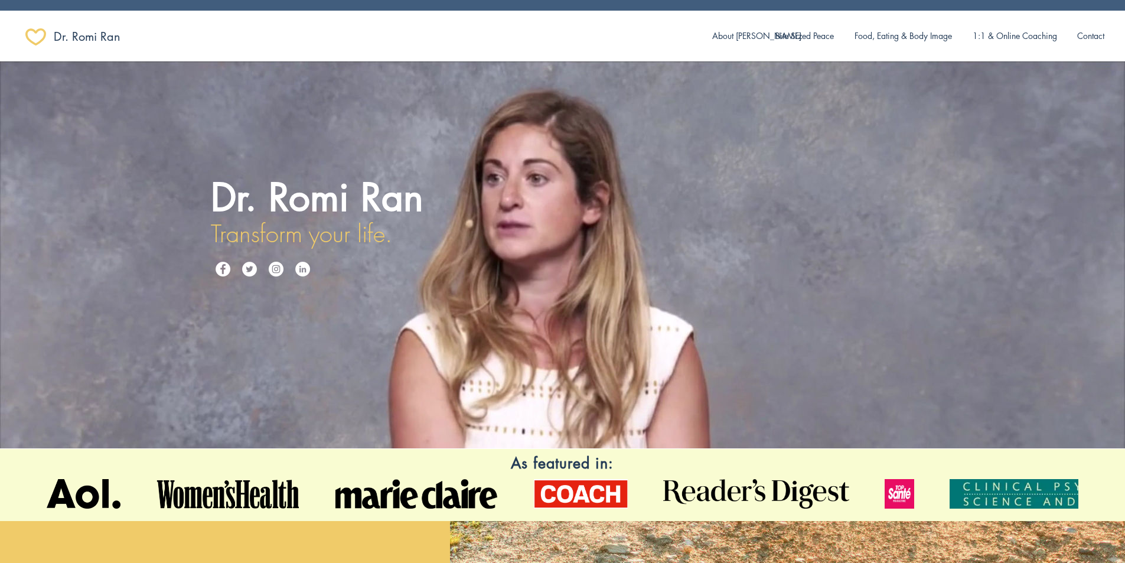 The height and width of the screenshot is (563, 1125). I want to click on img: Instagram, so click(276, 269).